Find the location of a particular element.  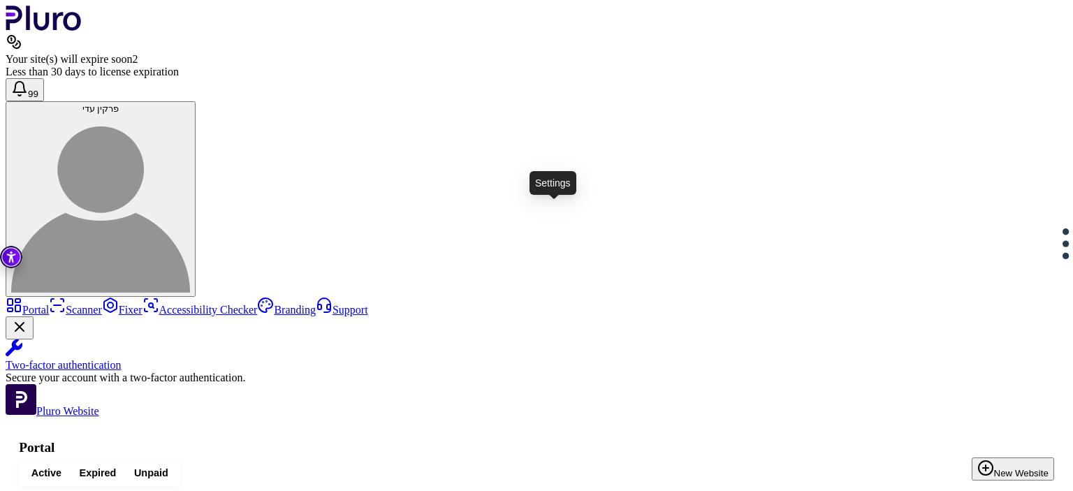

button: Expired is located at coordinates (98, 473).